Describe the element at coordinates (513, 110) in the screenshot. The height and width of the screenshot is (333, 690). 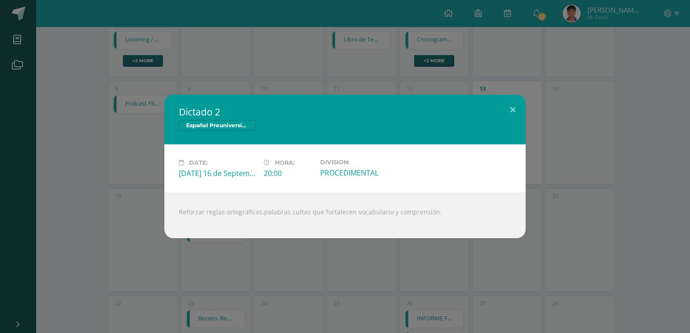
I see `button: Close (Esc)` at that location.